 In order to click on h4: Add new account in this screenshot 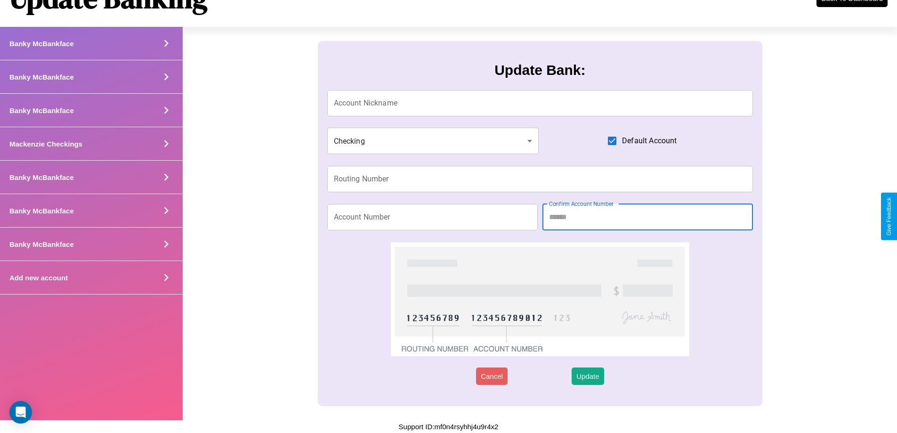, I will do `click(39, 277)`.